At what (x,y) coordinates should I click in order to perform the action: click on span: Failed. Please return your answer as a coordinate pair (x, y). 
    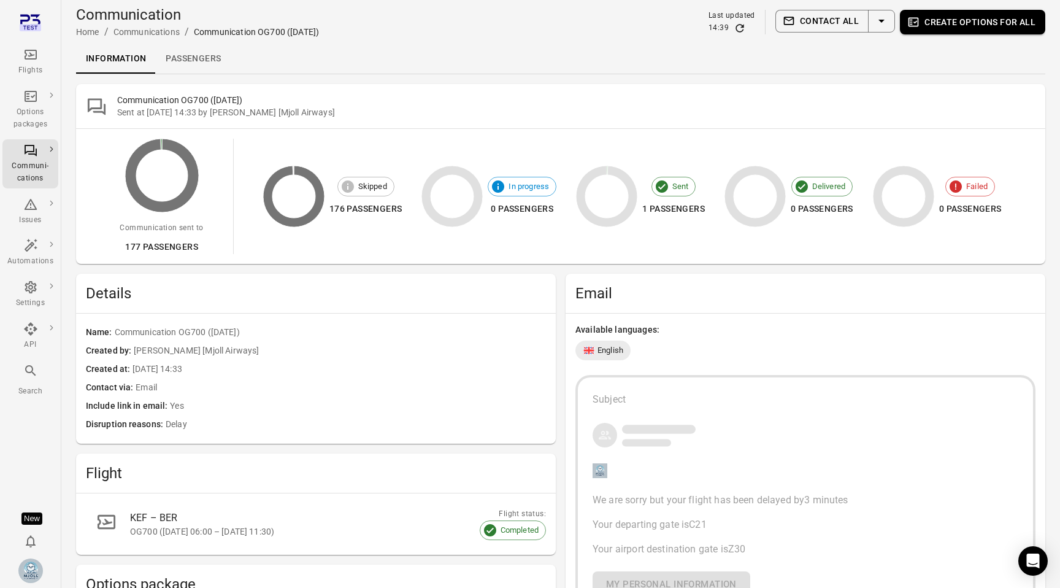
    Looking at the image, I should click on (977, 186).